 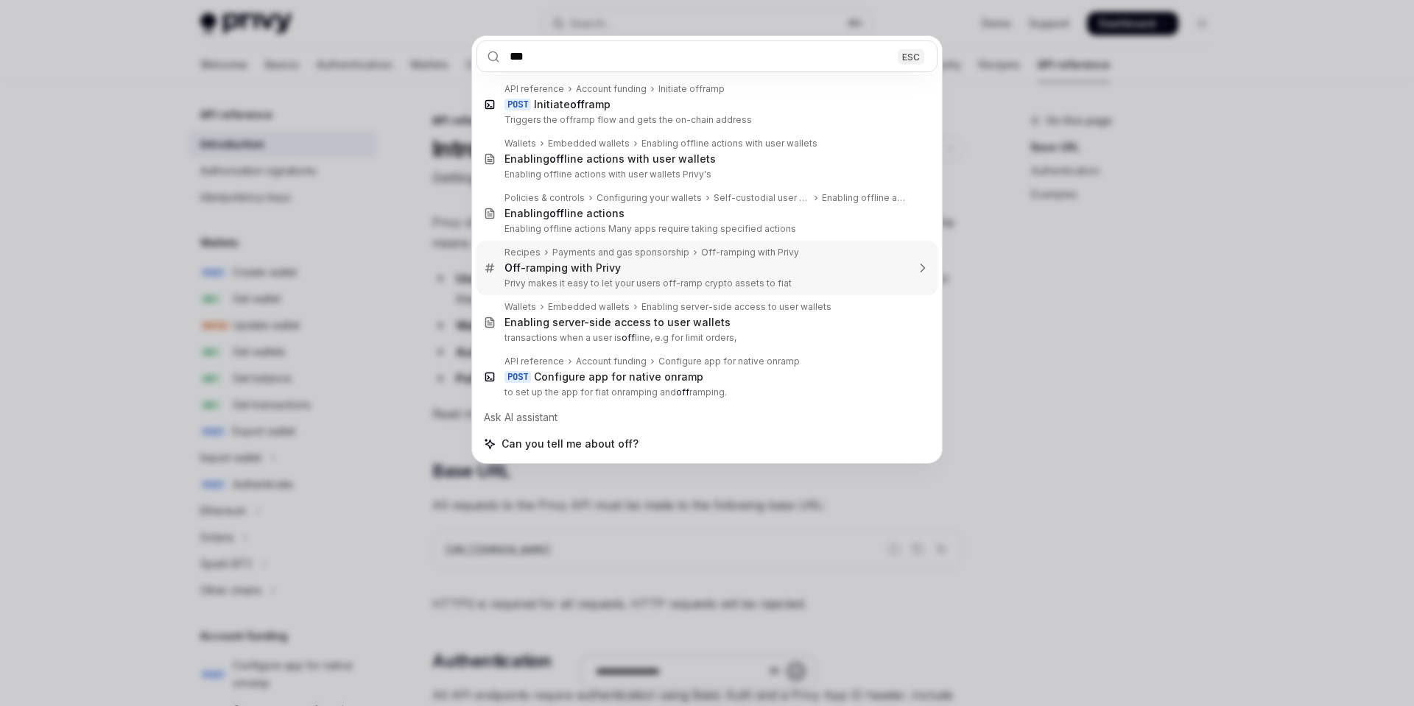 What do you see at coordinates (572, 105) in the screenshot?
I see `div: Initiate ramp` at bounding box center [572, 105].